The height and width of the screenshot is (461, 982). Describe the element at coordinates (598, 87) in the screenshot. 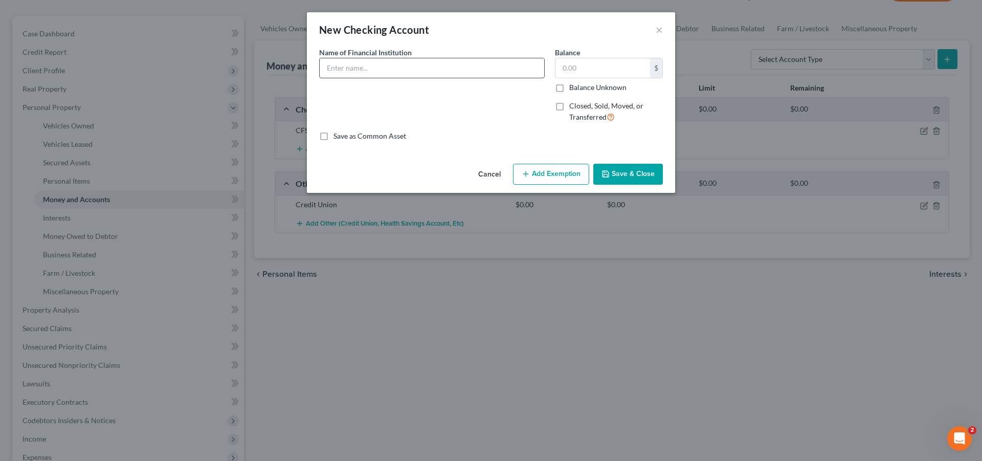

I see `label: Balance Unknown` at that location.